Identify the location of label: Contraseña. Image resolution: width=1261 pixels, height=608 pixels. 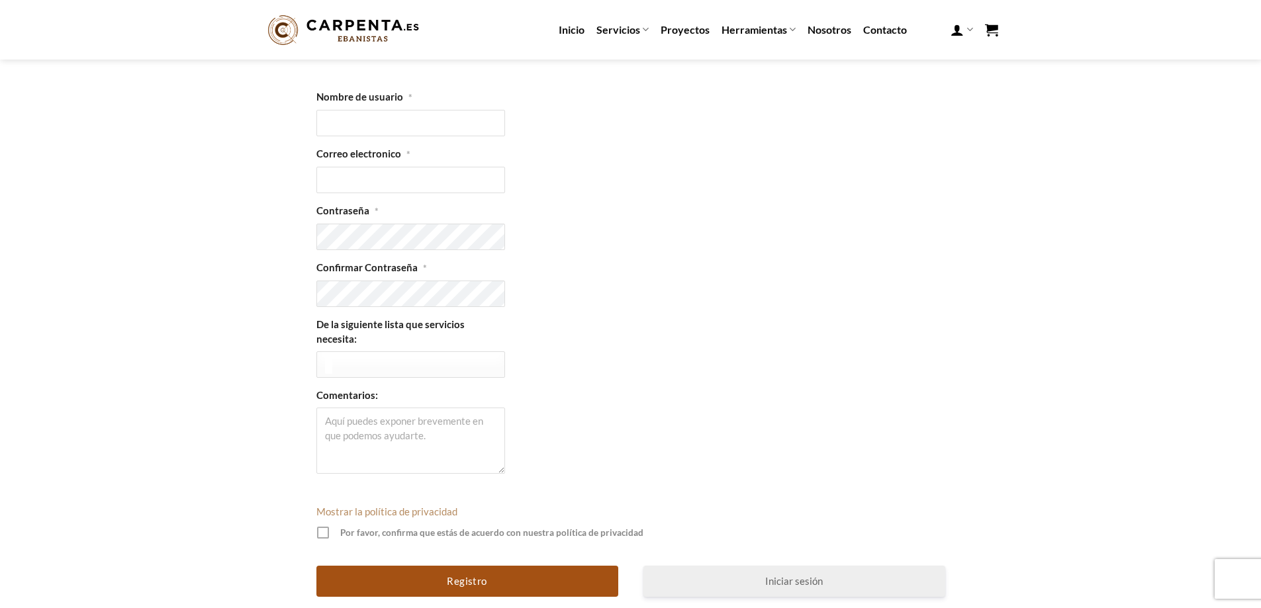
(410, 211).